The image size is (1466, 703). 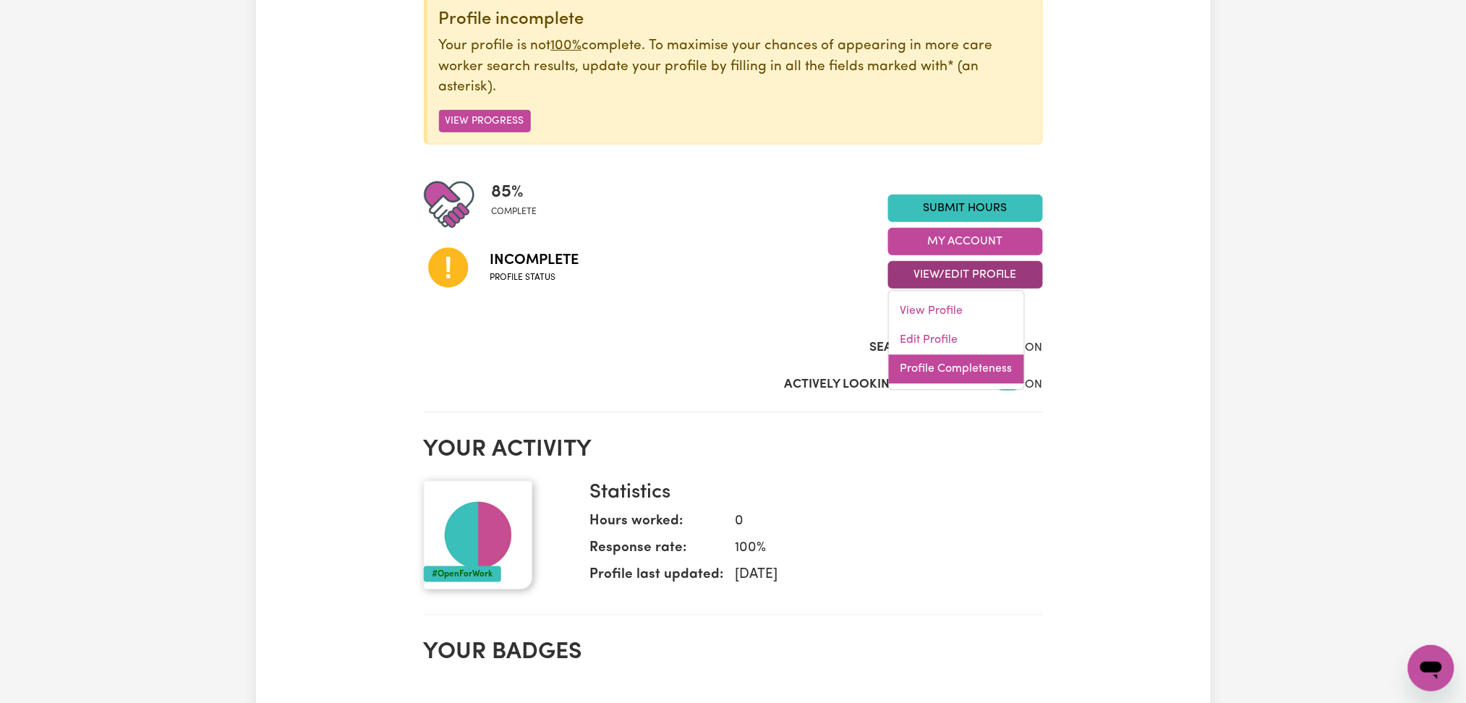 I want to click on h3: Statistics, so click(x=811, y=493).